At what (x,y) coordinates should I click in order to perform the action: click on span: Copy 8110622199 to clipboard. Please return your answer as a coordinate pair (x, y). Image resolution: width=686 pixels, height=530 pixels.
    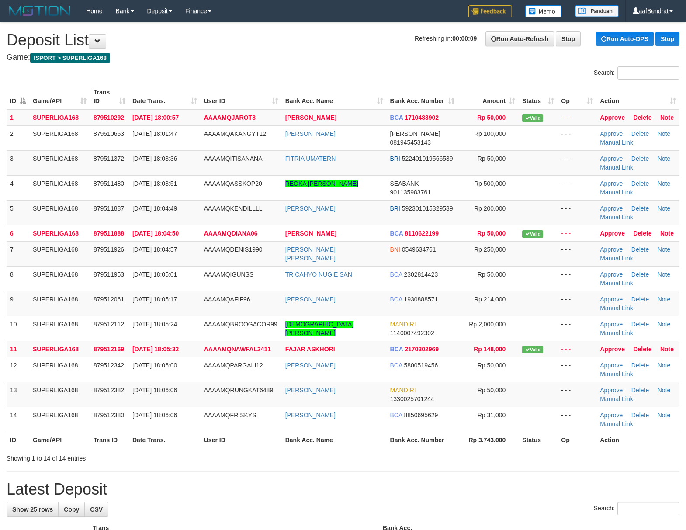
    Looking at the image, I should click on (421, 233).